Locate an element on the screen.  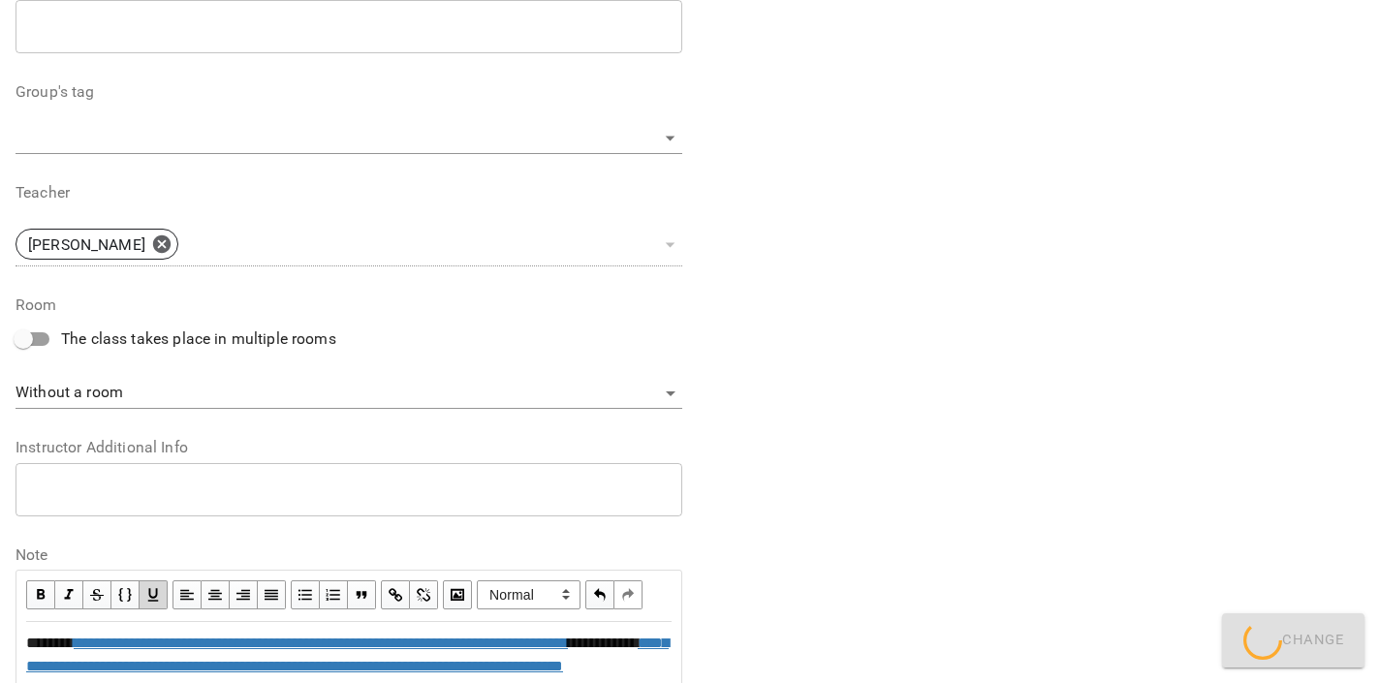
button: Image is located at coordinates (457, 595).